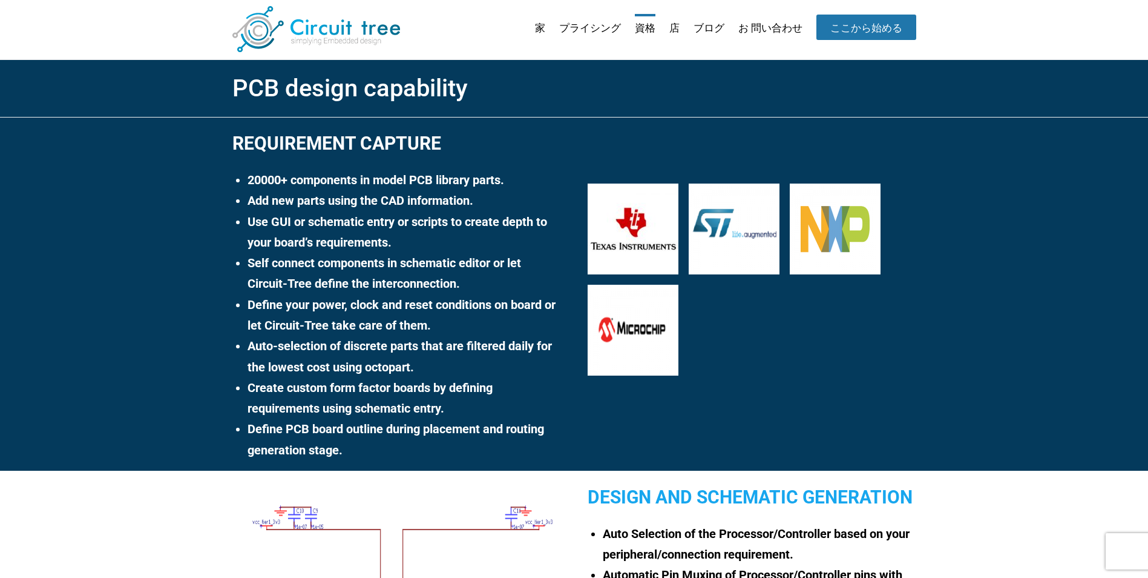 The image size is (1148, 578). I want to click on li: Self connect components in schematic editor or let Circuit-Tree define the interconnection., so click(404, 273).